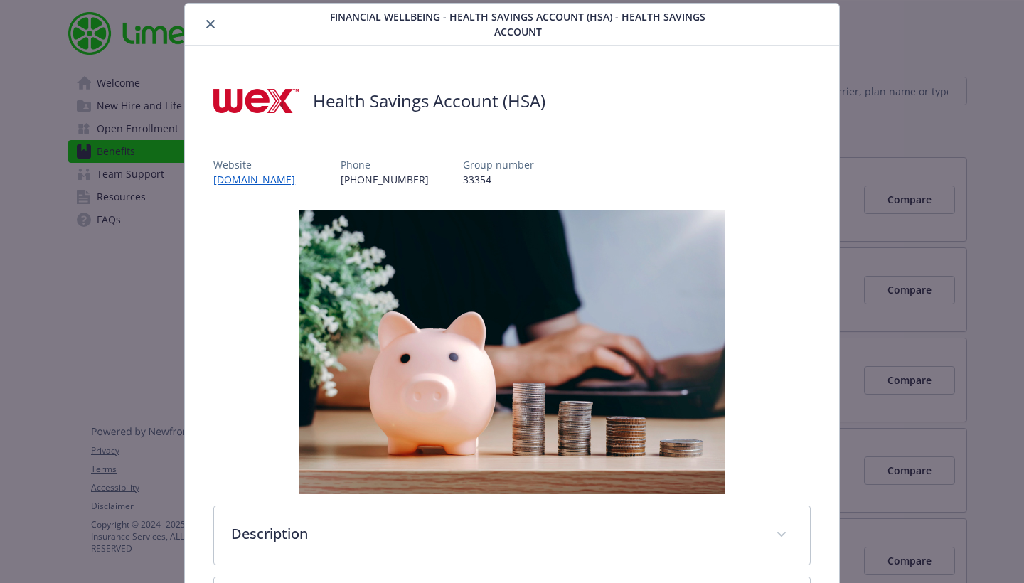  Describe the element at coordinates (260, 164) in the screenshot. I see `p: Website` at that location.